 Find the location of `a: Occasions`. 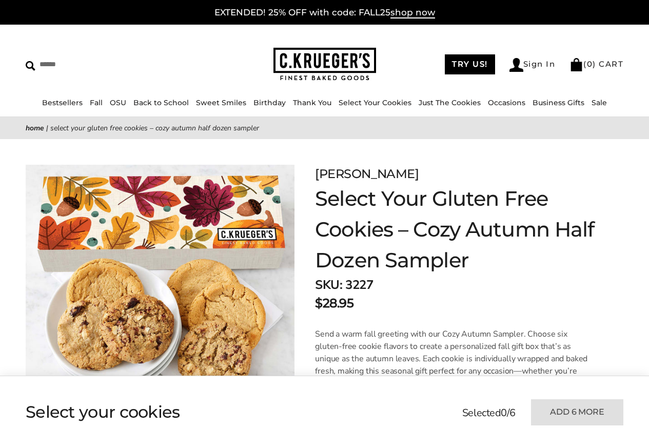

a: Occasions is located at coordinates (506, 103).